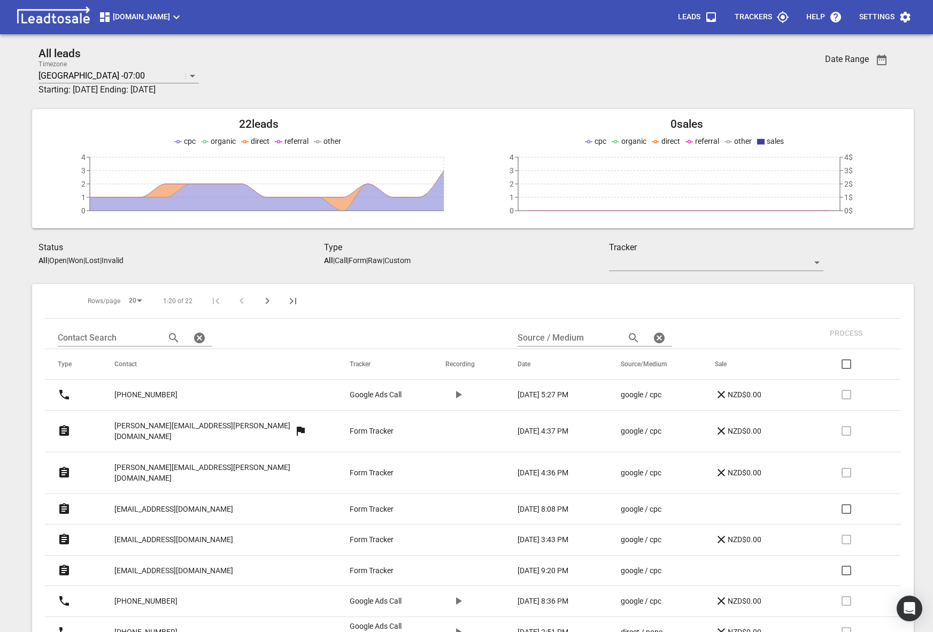  Describe the element at coordinates (469, 364) in the screenshot. I see `th: Recording` at that location.